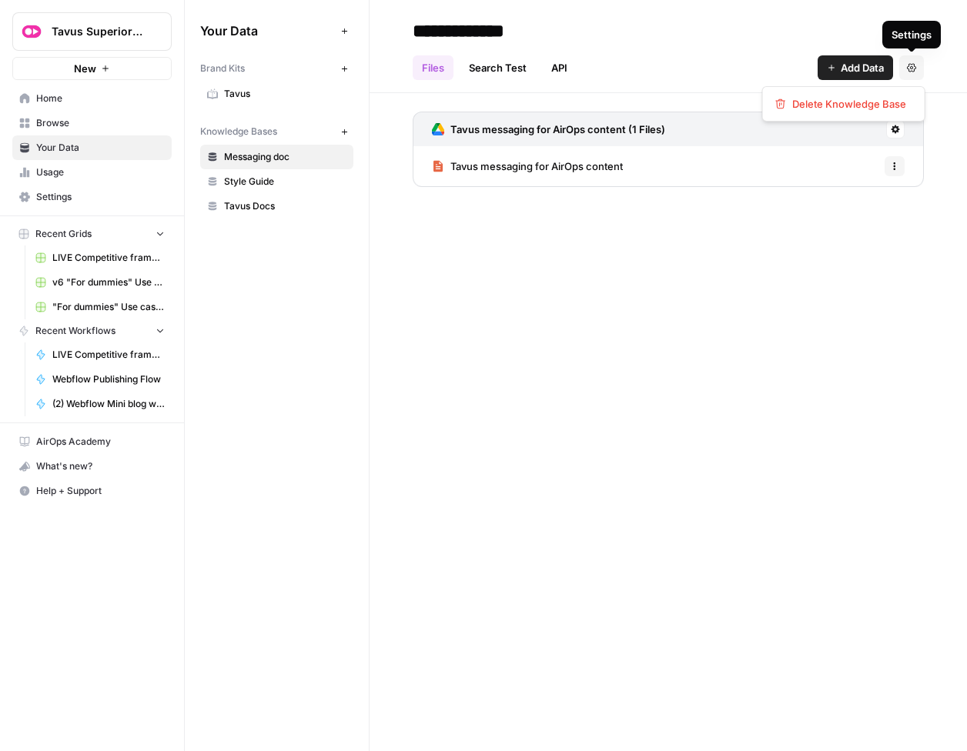  What do you see at coordinates (239, 132) in the screenshot?
I see `span: Knowledge Bases` at bounding box center [239, 132].